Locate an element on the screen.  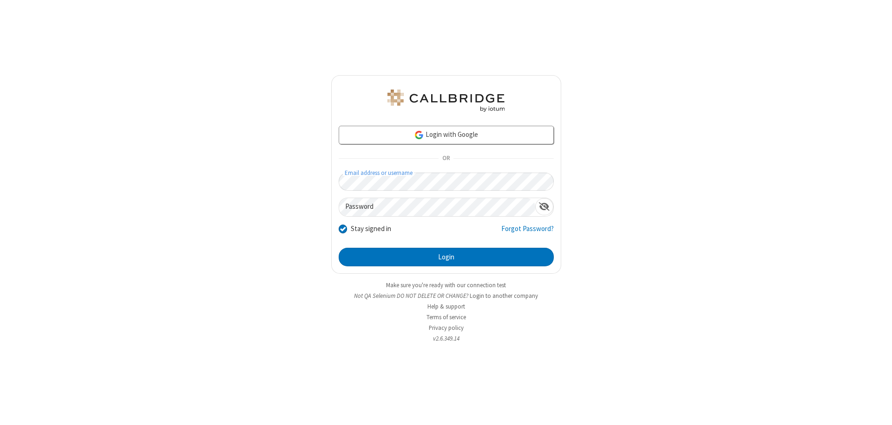
a: Terms of service is located at coordinates (446, 317).